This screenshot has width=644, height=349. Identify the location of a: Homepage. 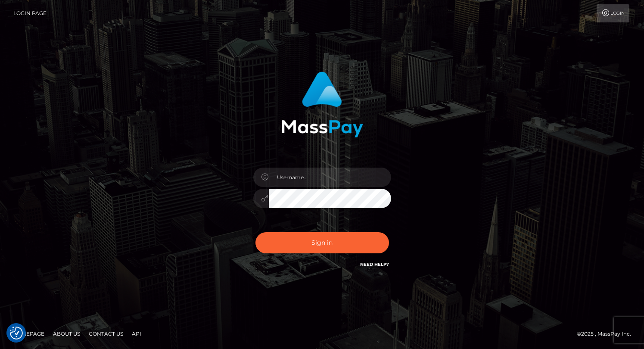
(28, 333).